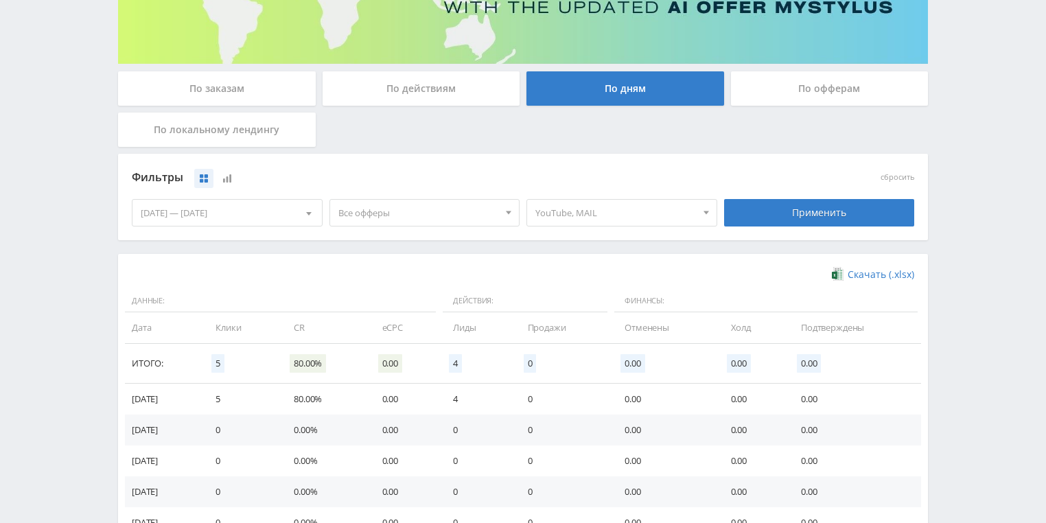 Image resolution: width=1046 pixels, height=523 pixels. Describe the element at coordinates (829, 89) in the screenshot. I see `div: По офферам` at that location.